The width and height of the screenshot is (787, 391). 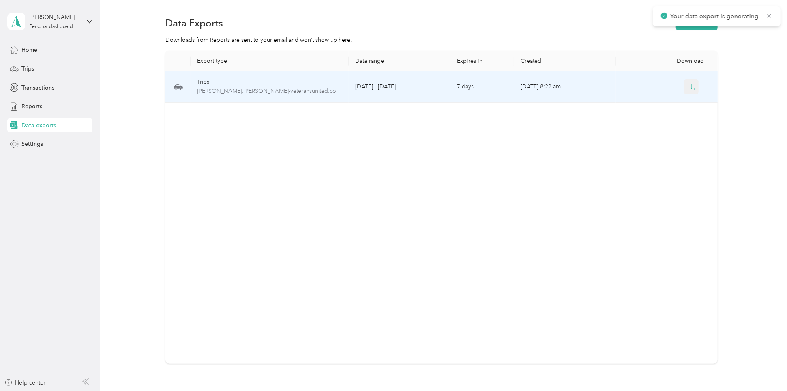 I want to click on button: Help center, so click(x=25, y=383).